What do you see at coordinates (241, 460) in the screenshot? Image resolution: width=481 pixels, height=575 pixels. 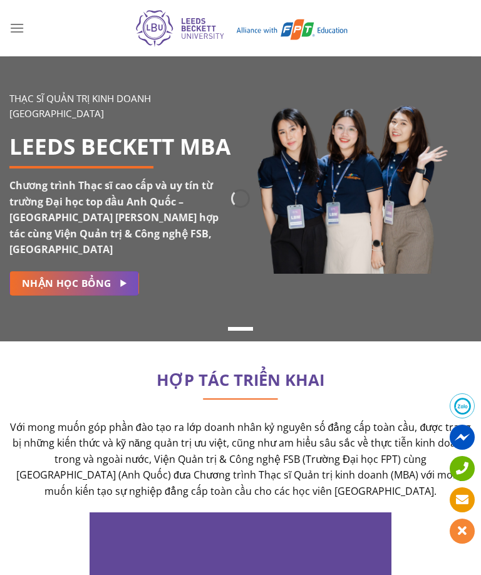 I see `p: Với mong muốn góp phần đào tạo ra lớp doanh nhân kỷ nguyên số đẳng cấp toàn cầu, được trang bị nh...` at bounding box center [241, 460].